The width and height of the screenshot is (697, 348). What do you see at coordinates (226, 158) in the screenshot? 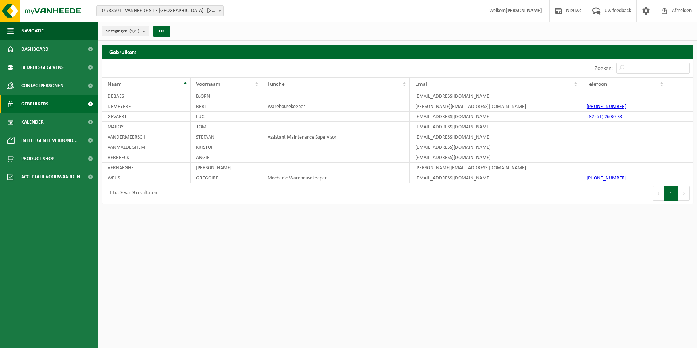
I see `td: ANGIE` at bounding box center [226, 158].